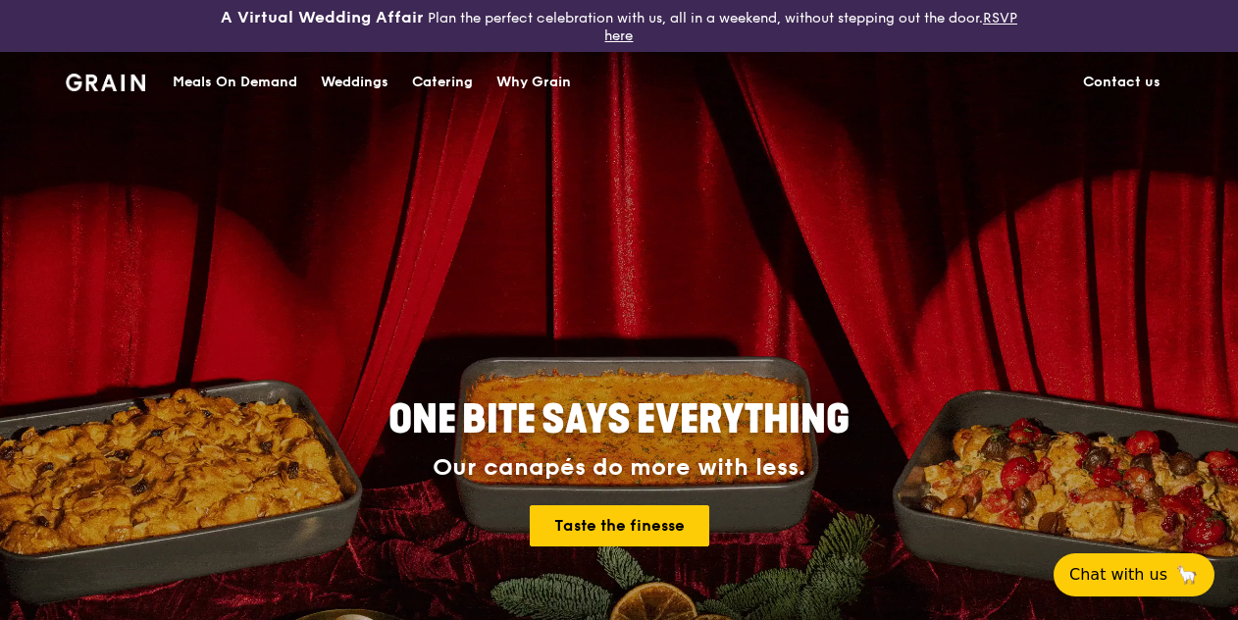  Describe the element at coordinates (1122, 82) in the screenshot. I see `a: Contact us` at that location.